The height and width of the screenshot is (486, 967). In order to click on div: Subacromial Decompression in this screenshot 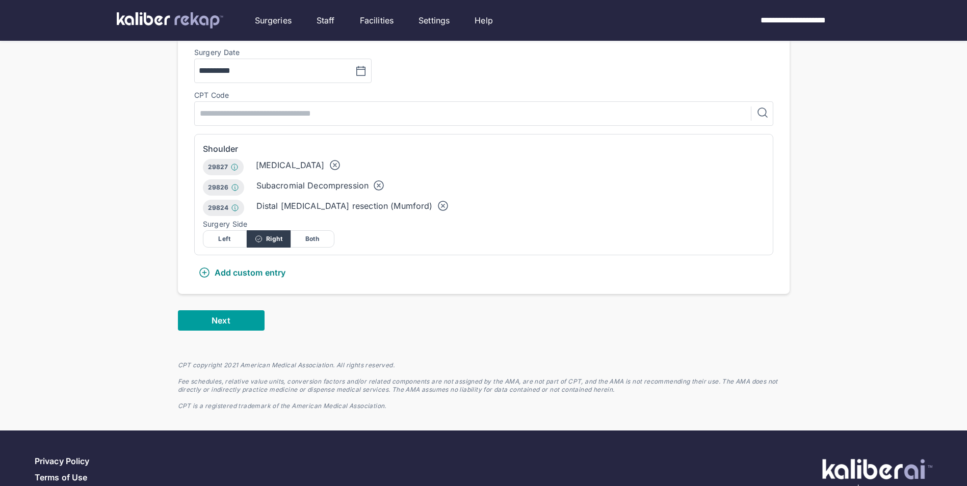, I will do `click(312, 186)`.